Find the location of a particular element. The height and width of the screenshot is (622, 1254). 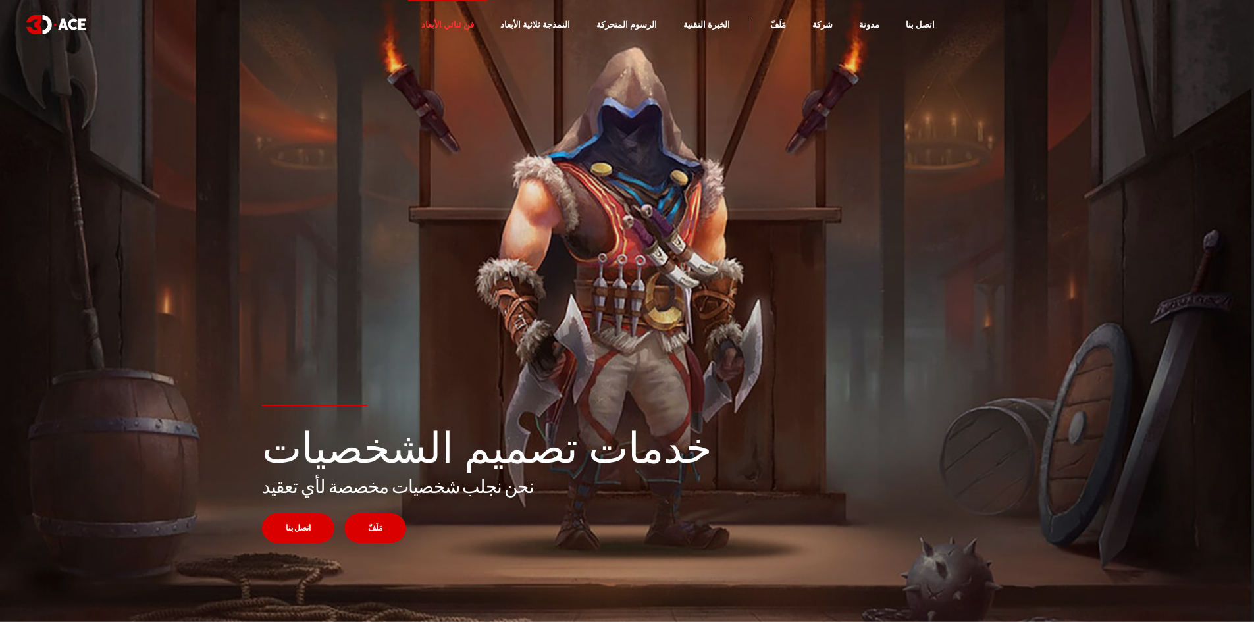

font: شركة is located at coordinates (822, 24).